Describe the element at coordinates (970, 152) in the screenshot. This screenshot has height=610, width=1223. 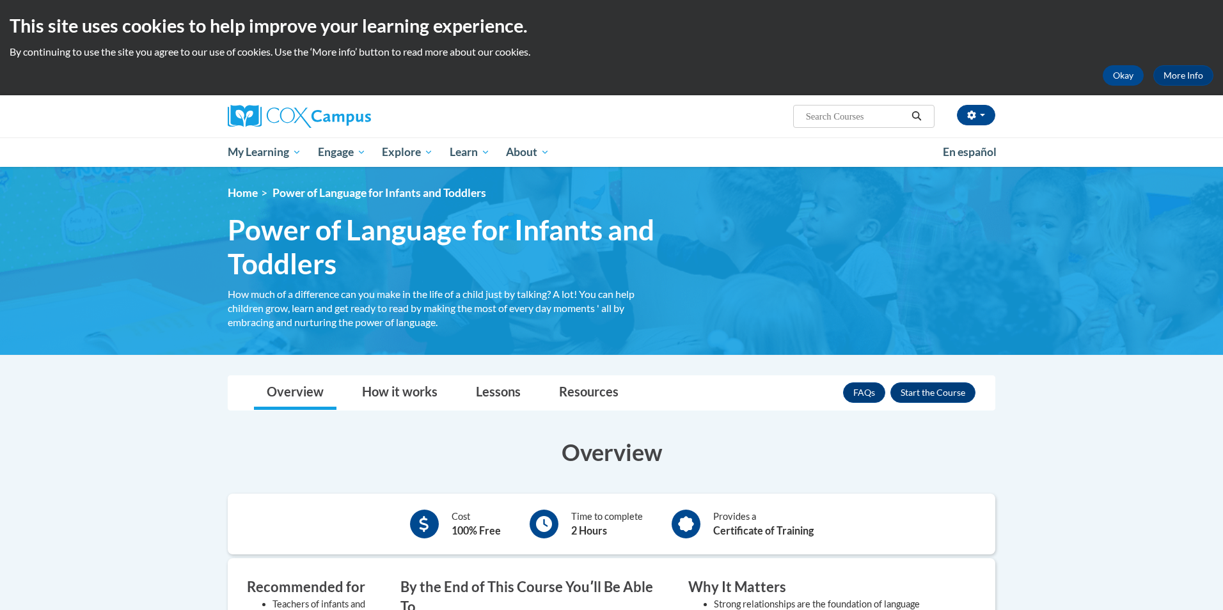
I see `span: En español` at that location.